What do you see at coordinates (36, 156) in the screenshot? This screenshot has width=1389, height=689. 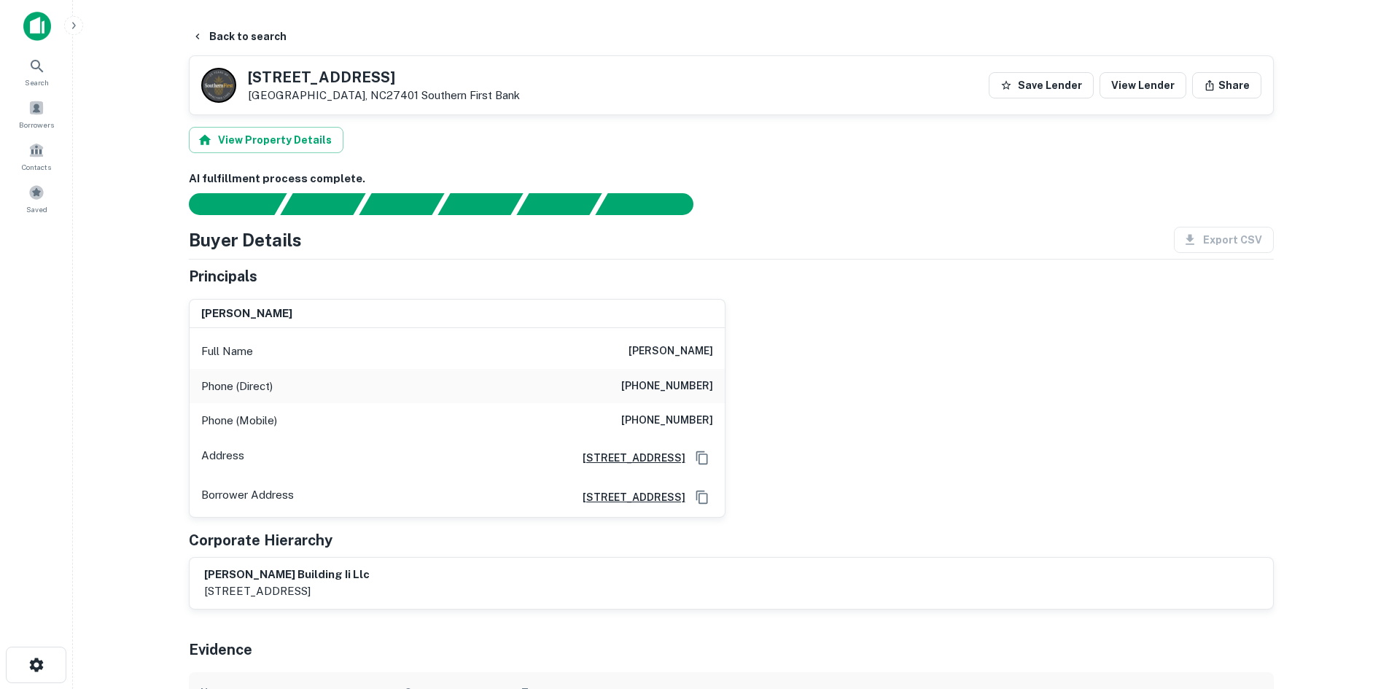 I see `a: Contacts` at bounding box center [36, 156].